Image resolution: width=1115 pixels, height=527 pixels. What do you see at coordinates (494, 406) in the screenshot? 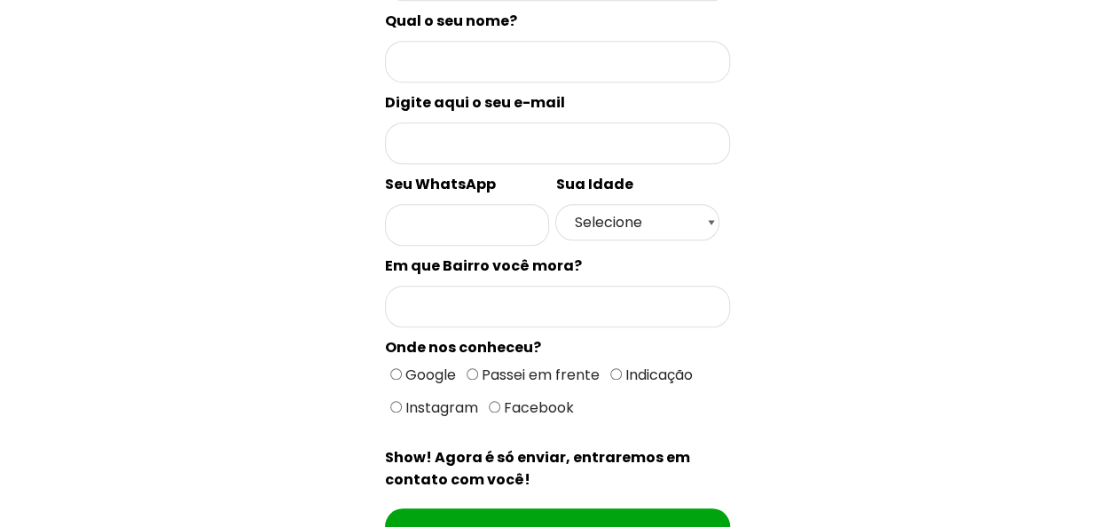
I see `input: Facebook` at bounding box center [494, 406].